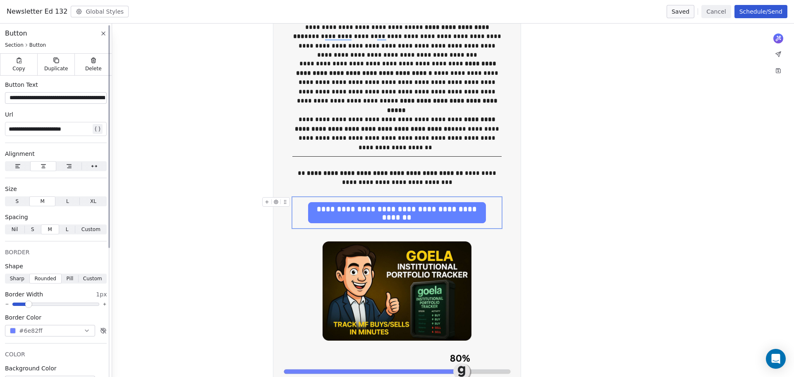  I want to click on button: Cancel, so click(716, 12).